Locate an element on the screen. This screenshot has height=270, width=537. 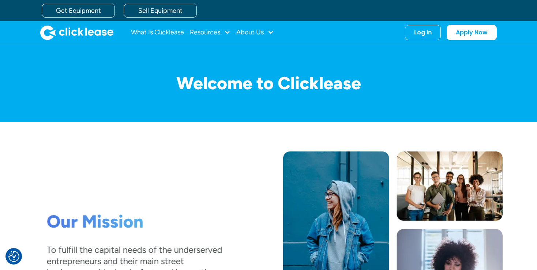
button: Consent Preferences is located at coordinates (14, 256).